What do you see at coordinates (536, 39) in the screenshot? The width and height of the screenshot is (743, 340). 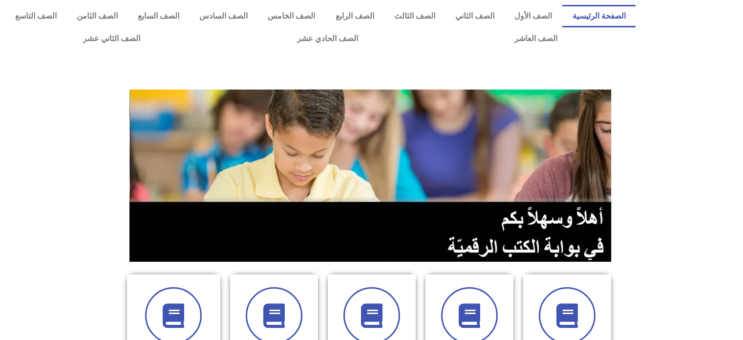 I see `a: الصف العاشر` at bounding box center [536, 39].